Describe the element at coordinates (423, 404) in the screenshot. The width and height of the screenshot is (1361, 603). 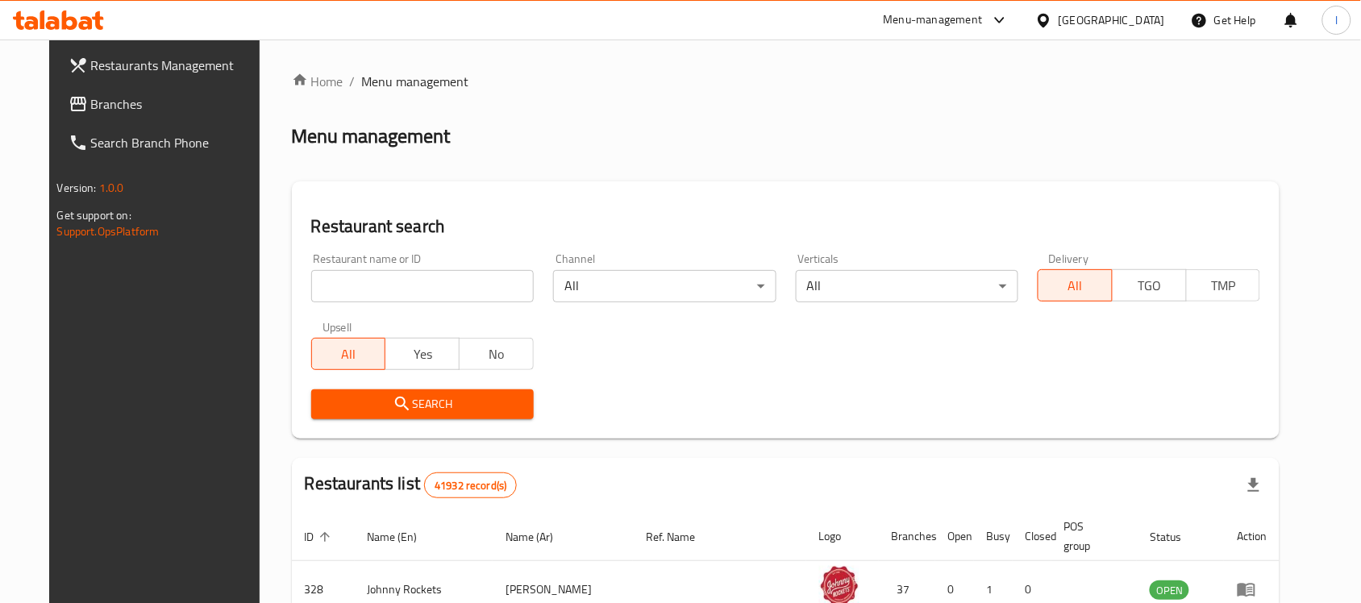
I see `span: Search` at that location.